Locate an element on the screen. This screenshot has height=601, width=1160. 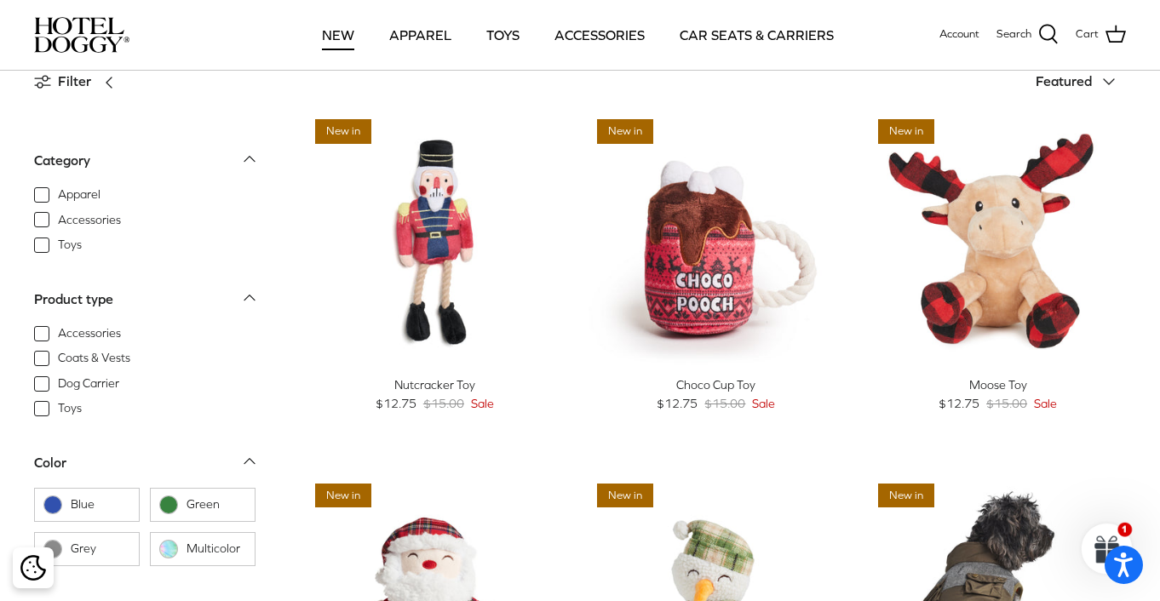
span: Filter is located at coordinates (74, 82).